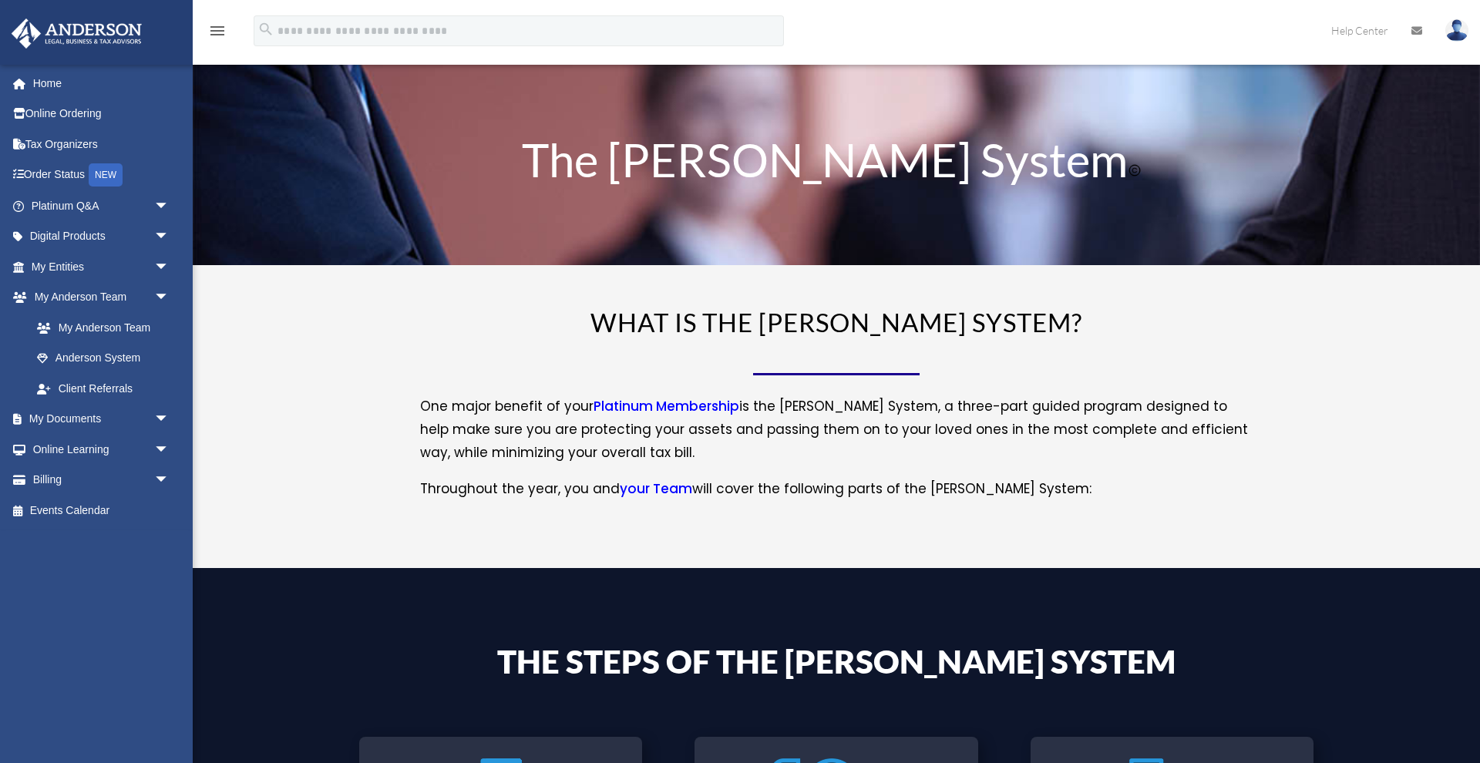  What do you see at coordinates (1457, 30) in the screenshot?
I see `img: User Pic` at bounding box center [1457, 30].